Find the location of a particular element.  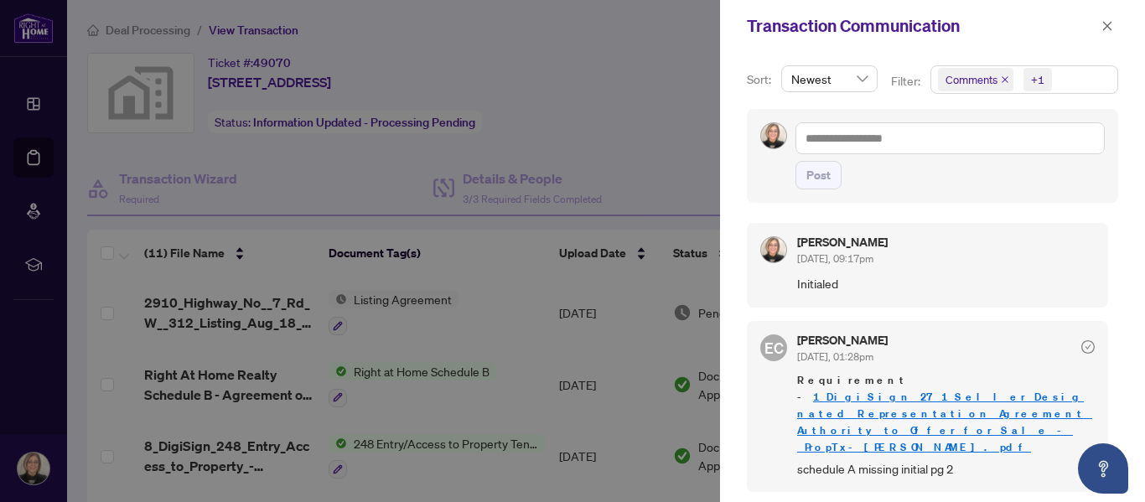

span: check-circle is located at coordinates (1088, 347).